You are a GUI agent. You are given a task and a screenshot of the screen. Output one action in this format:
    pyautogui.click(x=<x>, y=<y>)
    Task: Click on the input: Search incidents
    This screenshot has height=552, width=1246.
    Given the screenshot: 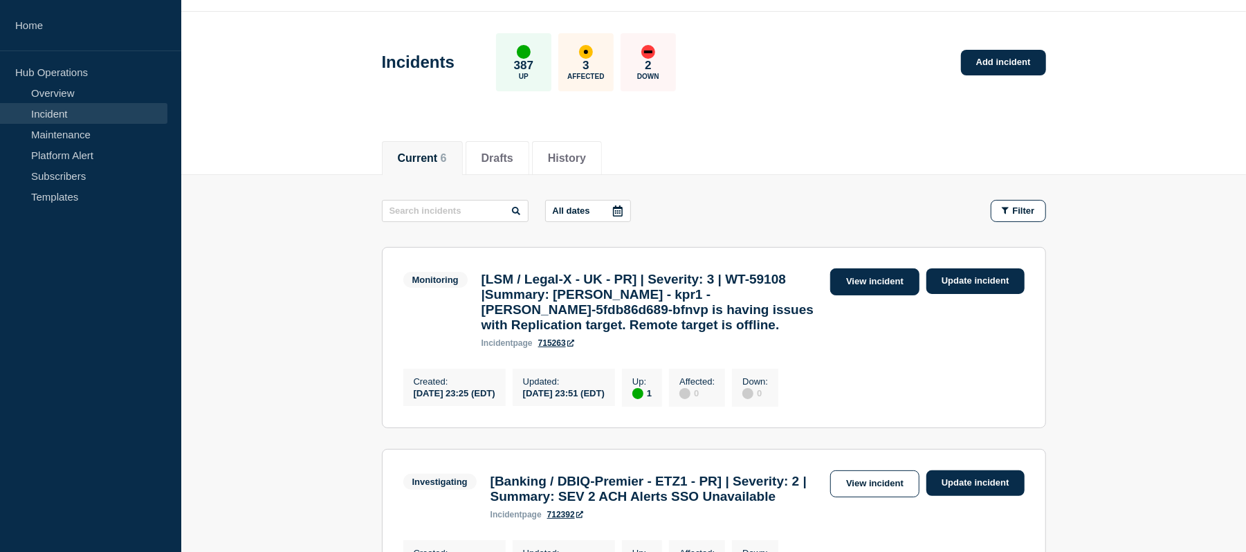 What is the action you would take?
    pyautogui.click(x=455, y=211)
    